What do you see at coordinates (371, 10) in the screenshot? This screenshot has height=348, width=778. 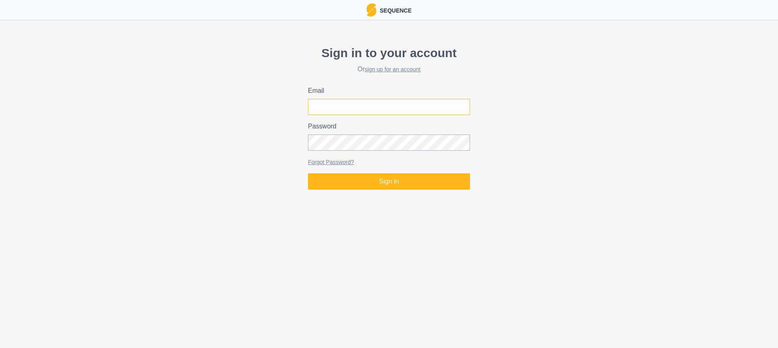 I see `img: Logo` at bounding box center [371, 10].